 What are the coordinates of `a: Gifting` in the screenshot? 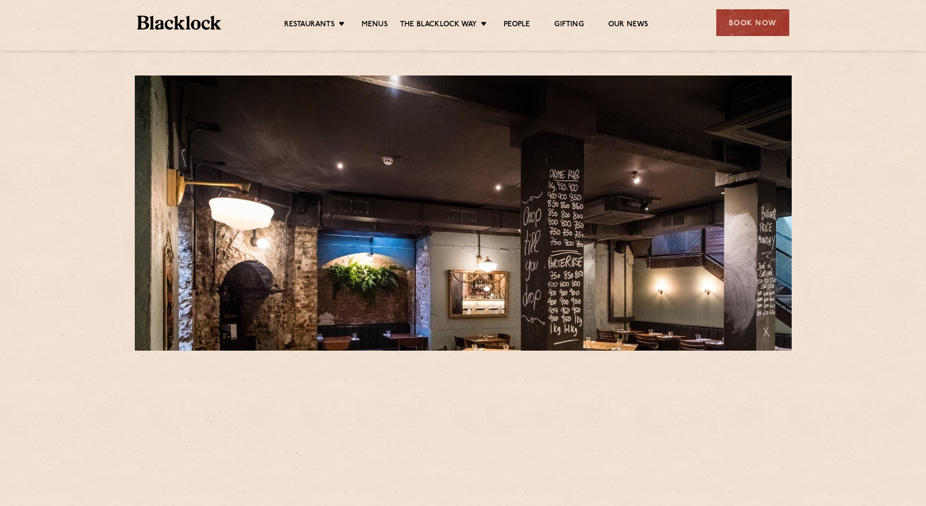 It's located at (569, 25).